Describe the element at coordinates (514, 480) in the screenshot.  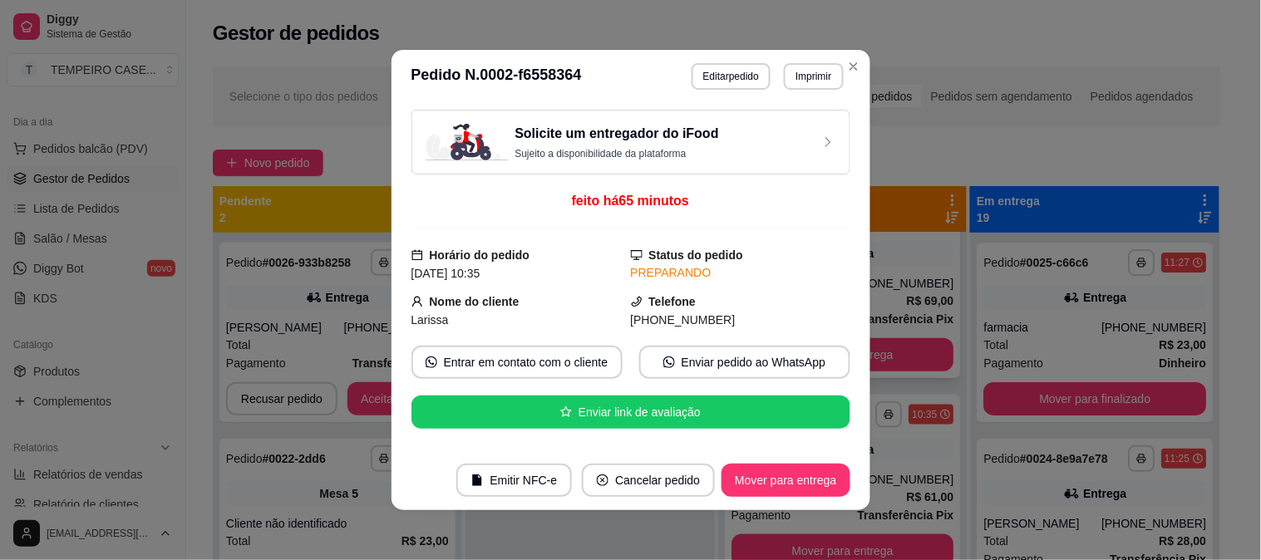
I see `button: fileEmitir NFC-e` at that location.